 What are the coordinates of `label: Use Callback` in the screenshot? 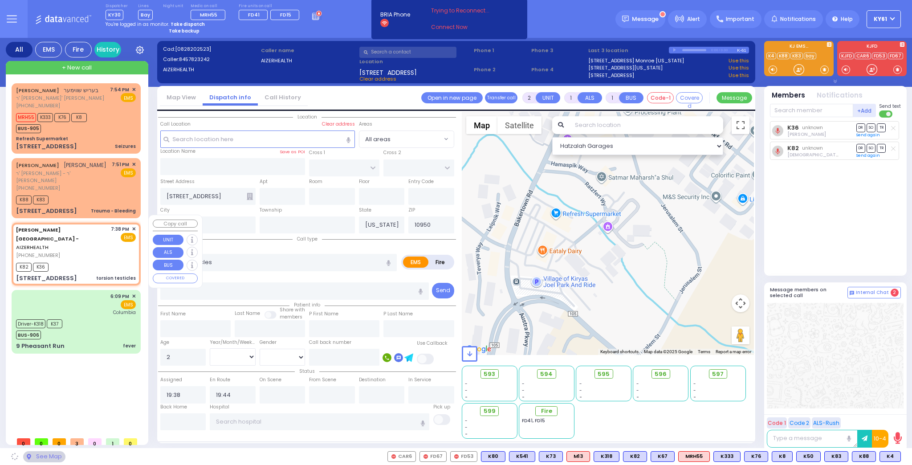 It's located at (432, 343).